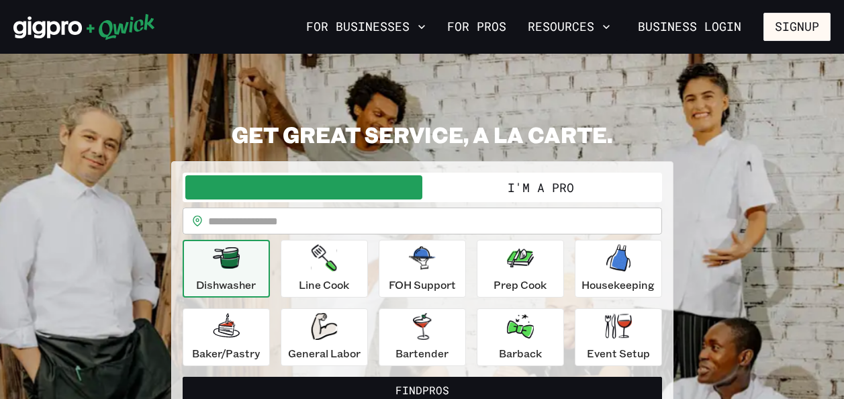  Describe the element at coordinates (520, 269) in the screenshot. I see `button: Prep Cook` at that location.